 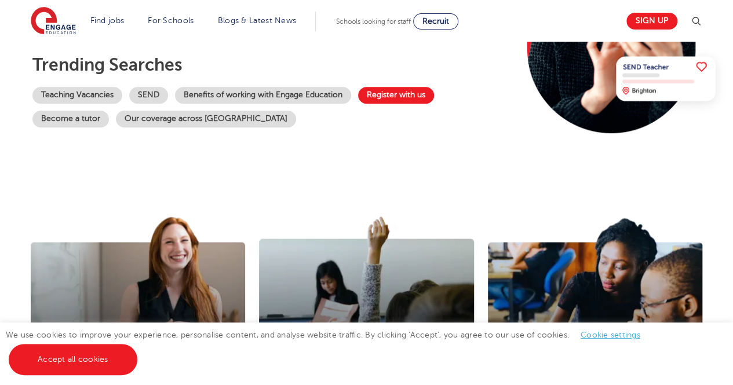 What do you see at coordinates (373, 21) in the screenshot?
I see `span: Schools looking for staff` at bounding box center [373, 21].